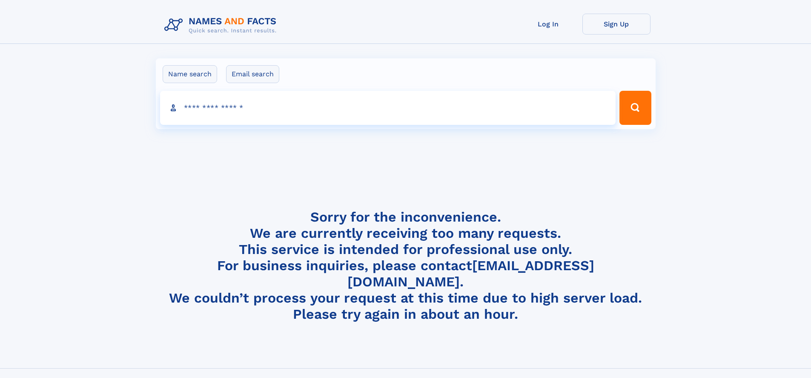 This screenshot has width=811, height=378. What do you see at coordinates (548, 24) in the screenshot?
I see `a: Log In` at bounding box center [548, 24].